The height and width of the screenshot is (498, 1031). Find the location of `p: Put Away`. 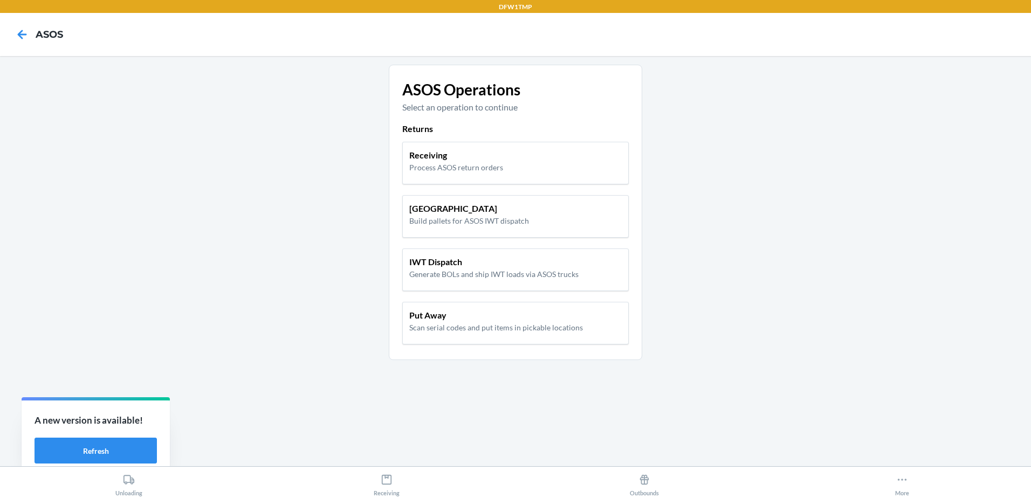

p: Put Away is located at coordinates (496, 315).